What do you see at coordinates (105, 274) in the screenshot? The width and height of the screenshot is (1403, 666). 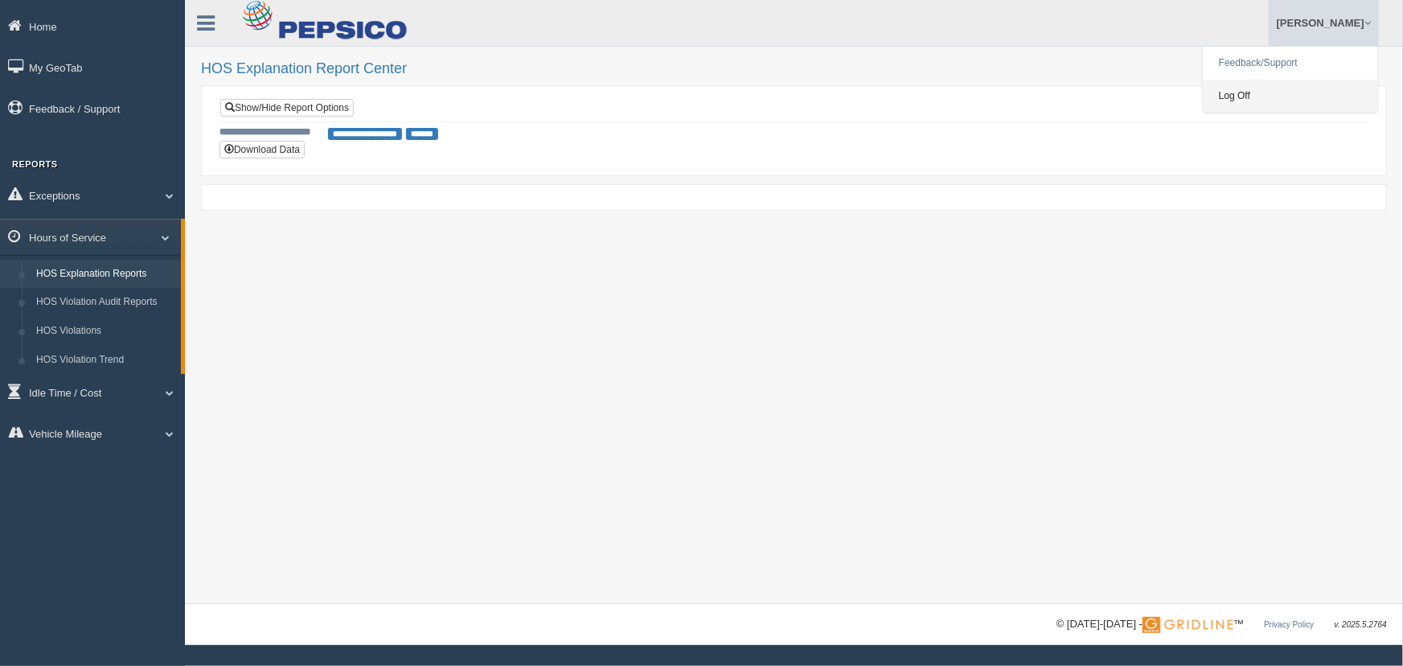 I see `a: HOS Explanation Reports` at bounding box center [105, 274].